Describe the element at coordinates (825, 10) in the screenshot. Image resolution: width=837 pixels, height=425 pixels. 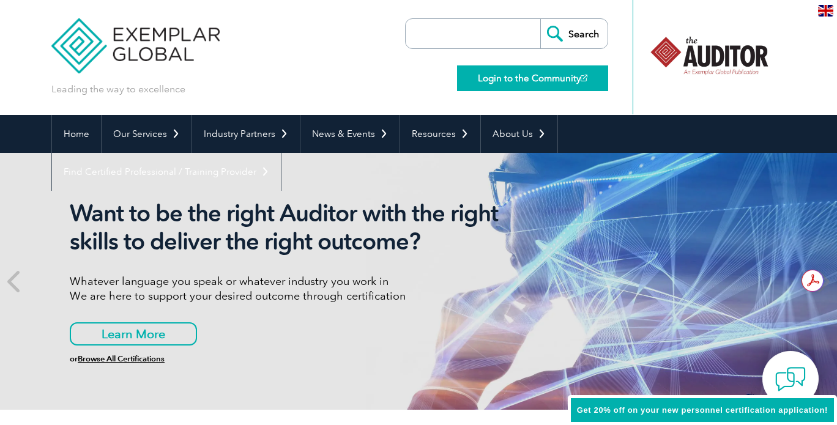
I see `img: en` at that location.